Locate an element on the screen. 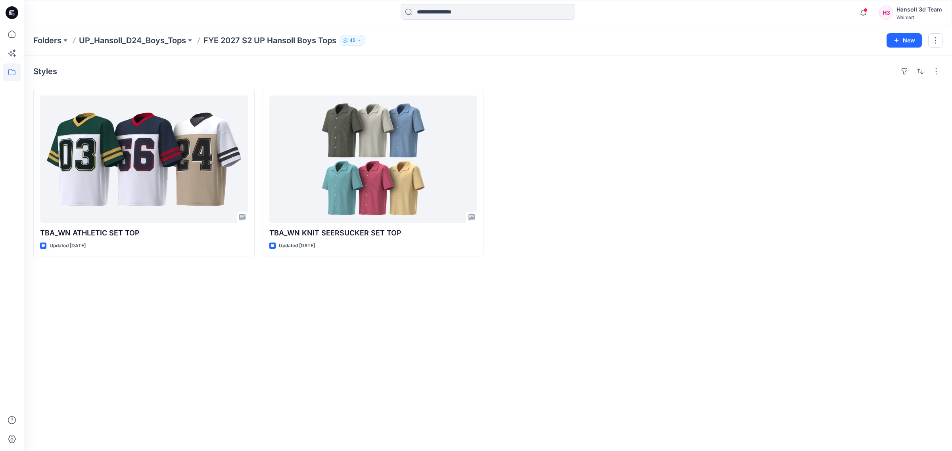  div: Hansoll 3d Team is located at coordinates (919, 10).